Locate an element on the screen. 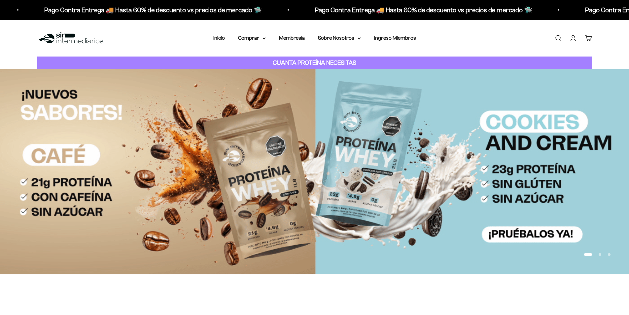  a: Inicio is located at coordinates (219, 38).